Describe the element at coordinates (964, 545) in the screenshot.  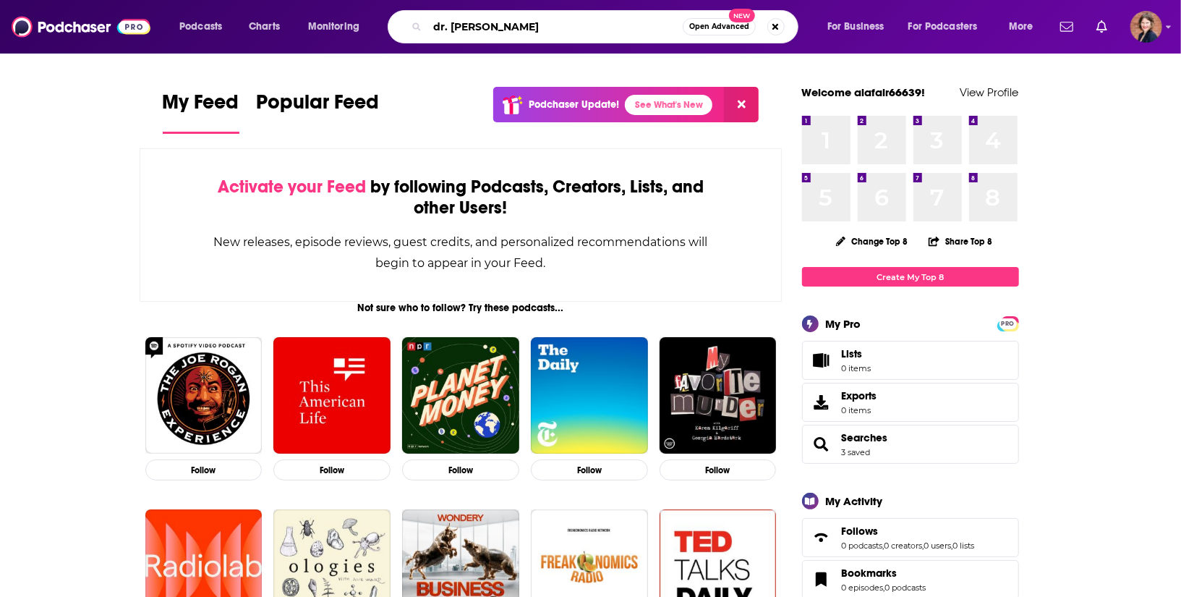
I see `a: 0 lists` at that location.